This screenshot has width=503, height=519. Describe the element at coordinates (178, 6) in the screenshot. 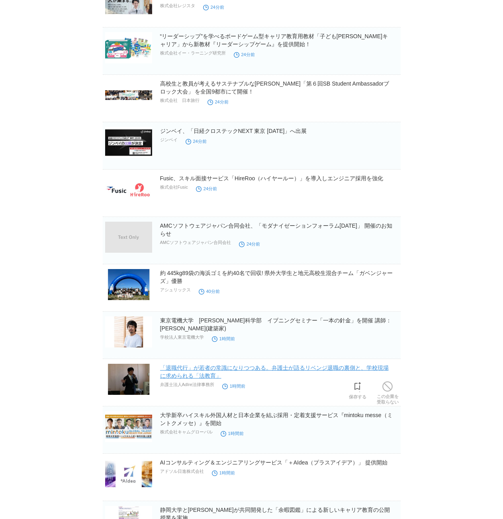

I see `p: 株式会社レジスタ` at that location.